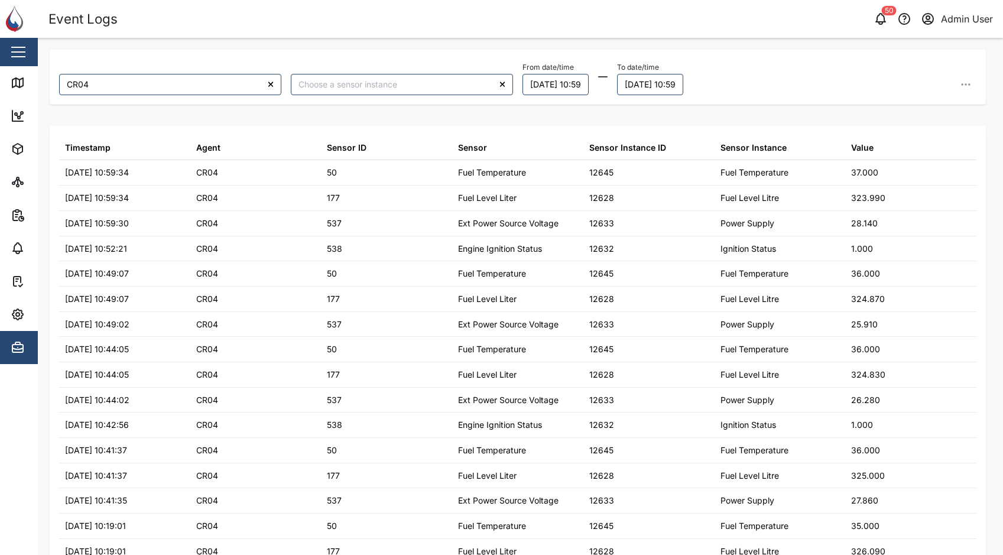  Describe the element at coordinates (548, 67) in the screenshot. I see `label: From date/time` at that location.